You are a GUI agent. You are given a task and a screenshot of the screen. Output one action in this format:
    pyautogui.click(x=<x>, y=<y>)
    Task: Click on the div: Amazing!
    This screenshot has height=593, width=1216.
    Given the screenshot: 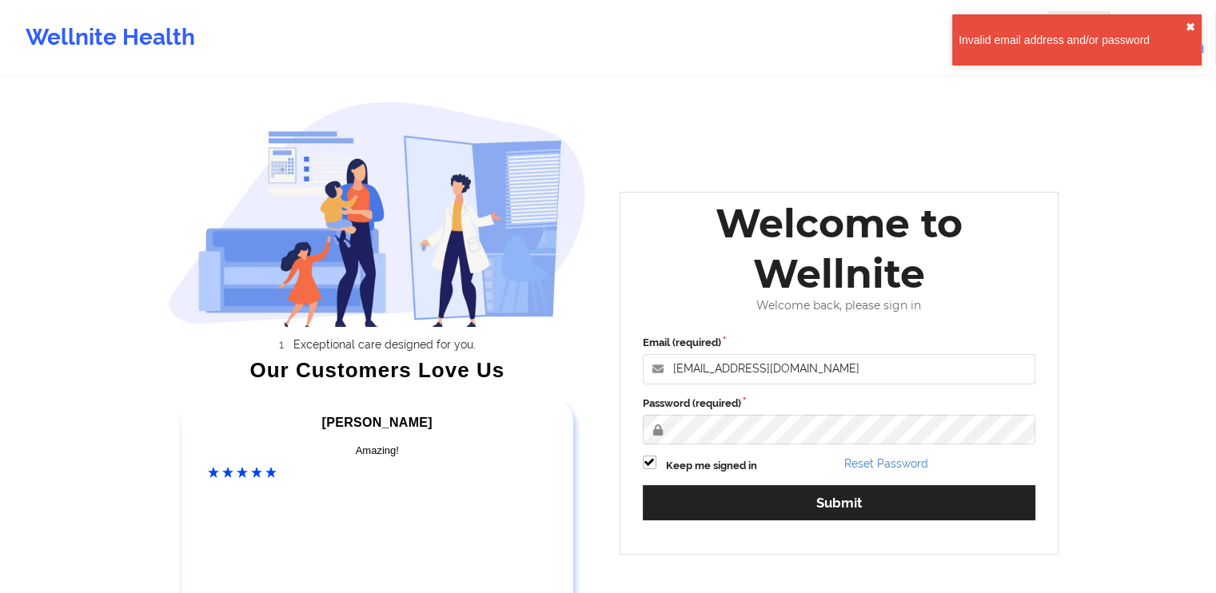 What is the action you would take?
    pyautogui.click(x=377, y=451)
    